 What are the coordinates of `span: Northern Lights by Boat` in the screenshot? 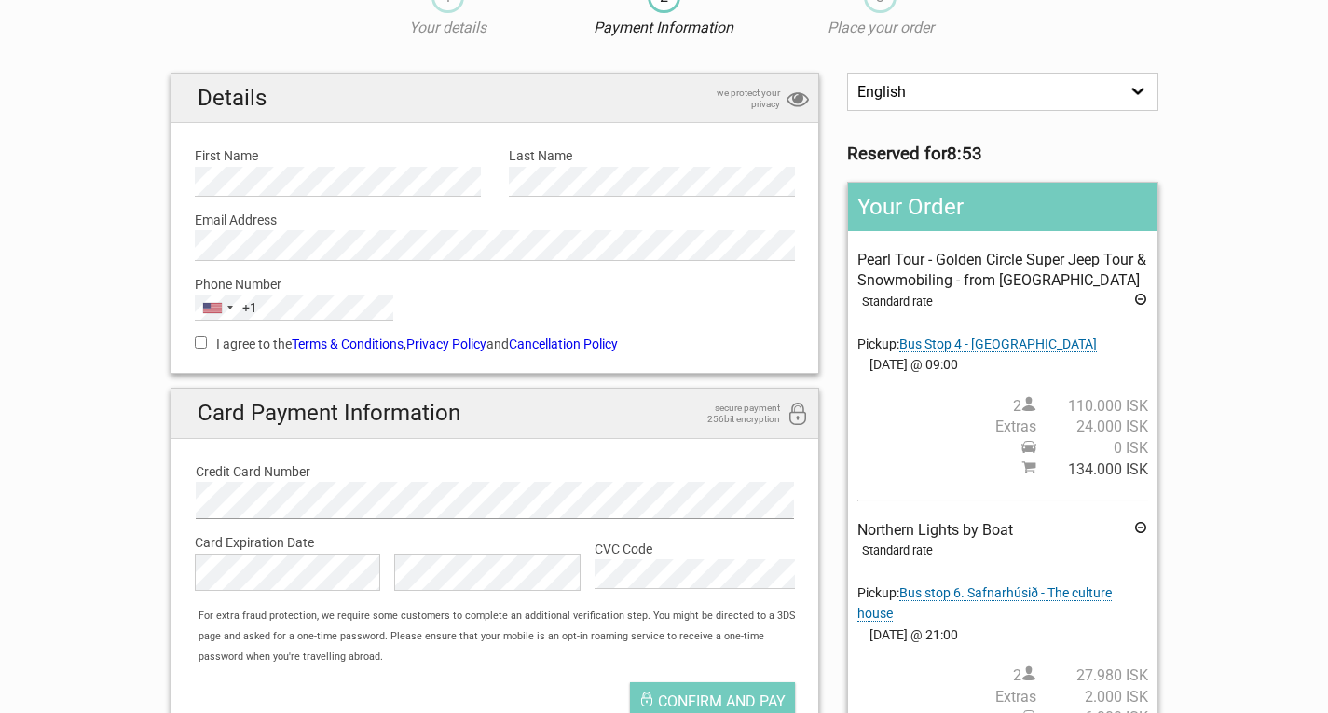 It's located at (934, 529).